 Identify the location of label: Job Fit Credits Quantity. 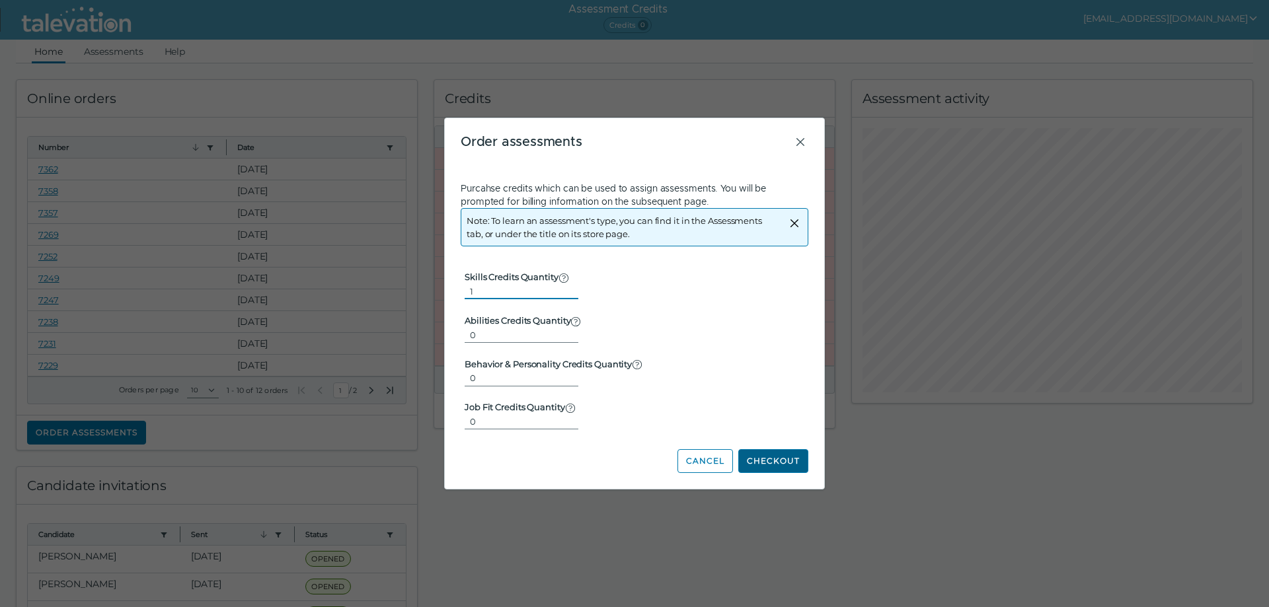
(520, 408).